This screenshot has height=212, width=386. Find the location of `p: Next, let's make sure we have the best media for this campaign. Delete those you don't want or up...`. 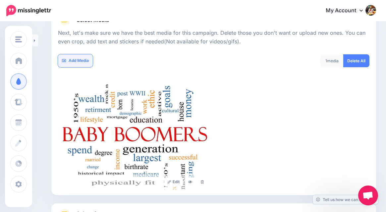

p: Next, let's make sure we have the best media for this campaign. Delete those you don't want or up... is located at coordinates (214, 37).